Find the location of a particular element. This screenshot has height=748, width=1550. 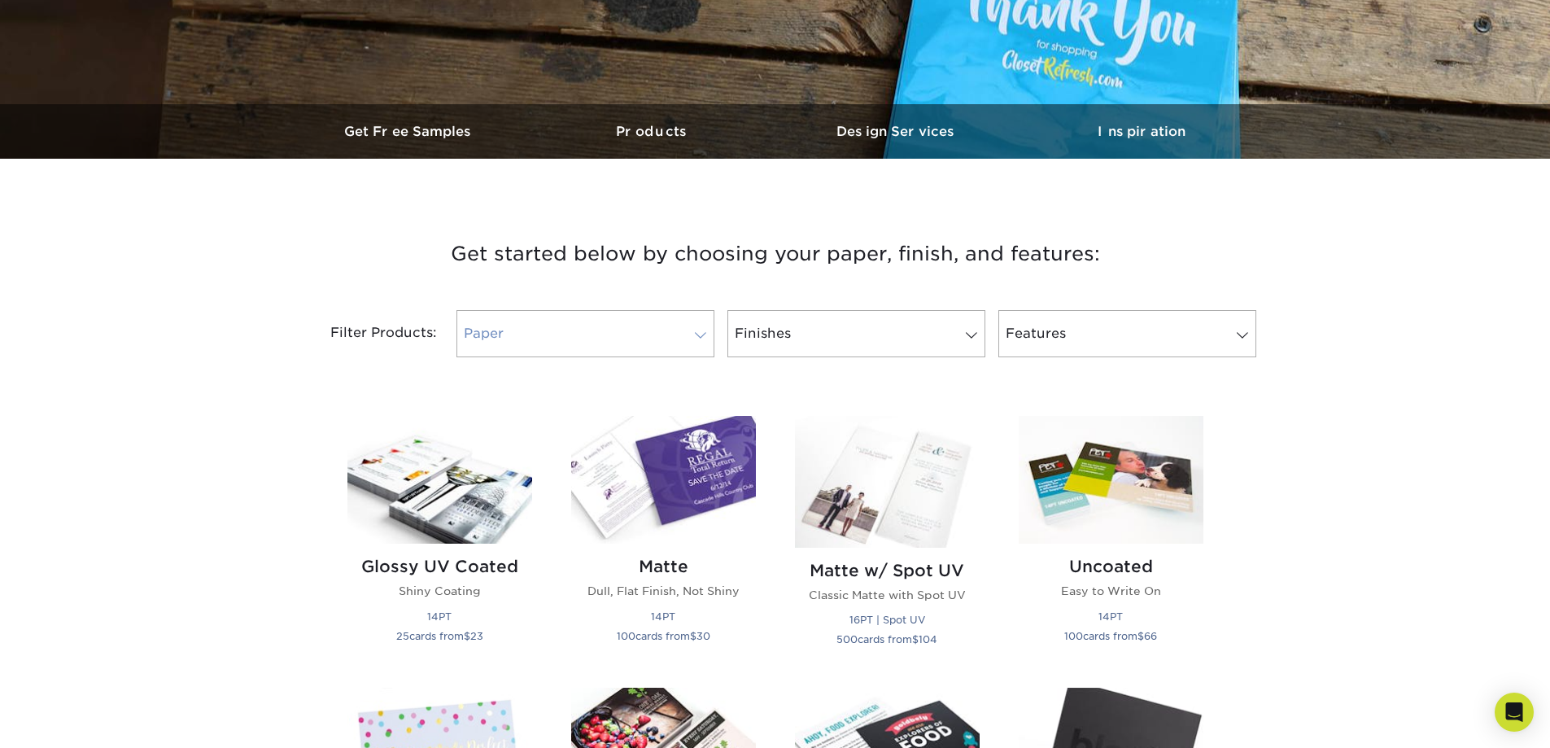

h2: Glossy UV Coated is located at coordinates (439, 566).